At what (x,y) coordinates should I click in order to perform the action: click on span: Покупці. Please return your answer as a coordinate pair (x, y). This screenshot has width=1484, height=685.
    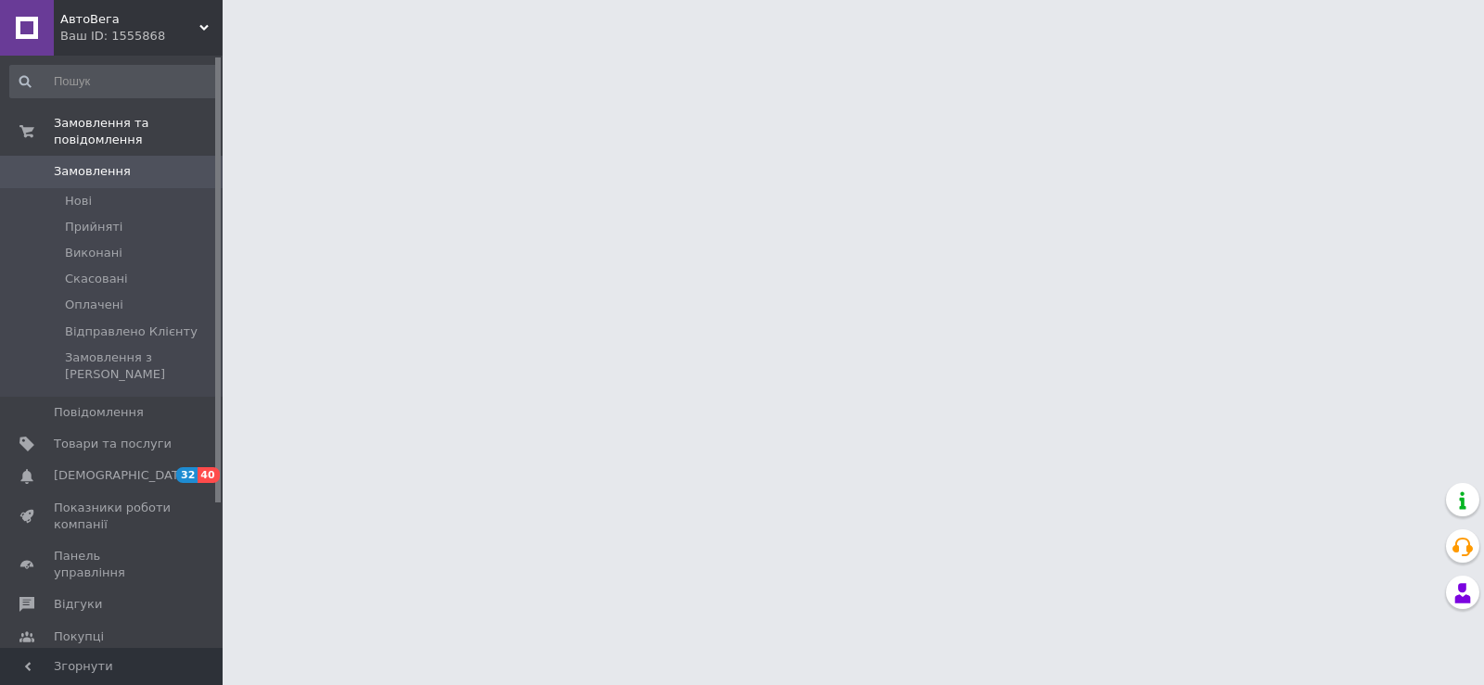
    Looking at the image, I should click on (79, 637).